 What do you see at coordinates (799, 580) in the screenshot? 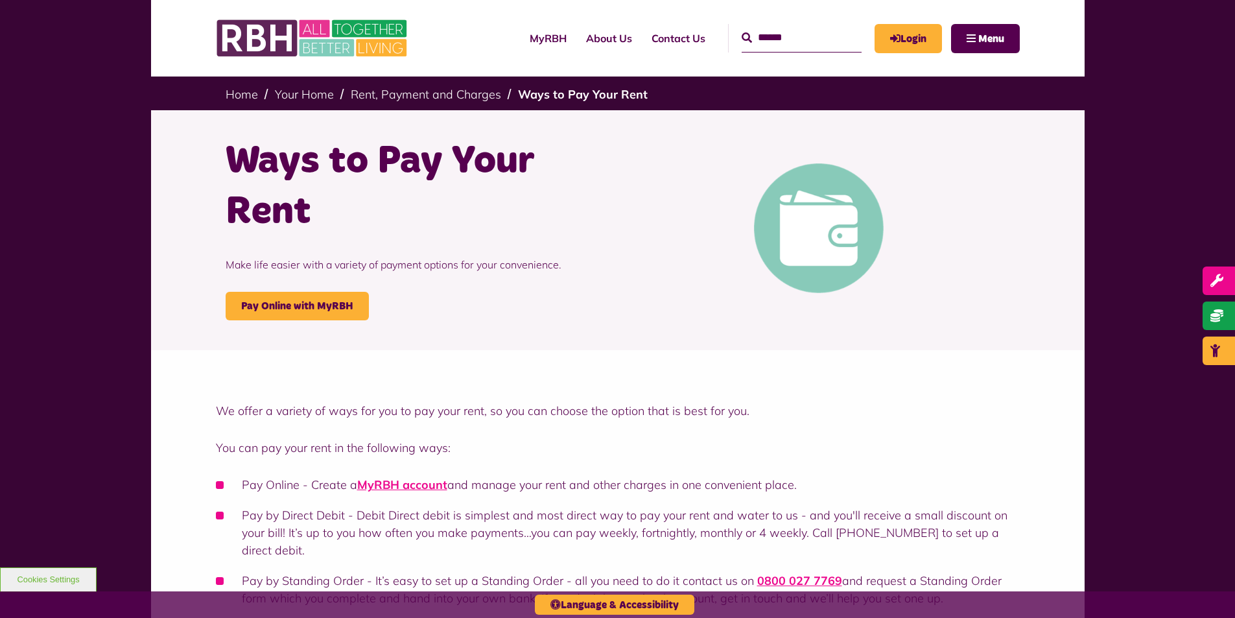
I see `a: call 08000277769` at bounding box center [799, 580].